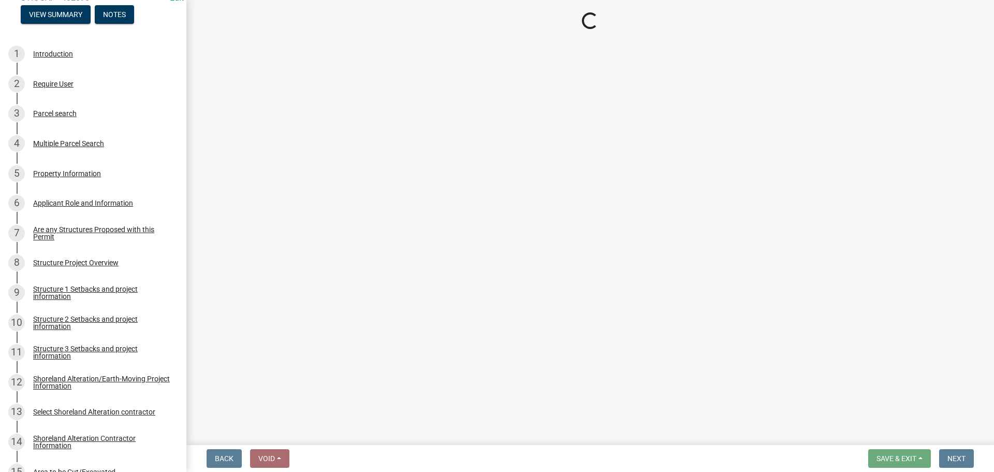 The image size is (994, 472). I want to click on button: Notes, so click(114, 14).